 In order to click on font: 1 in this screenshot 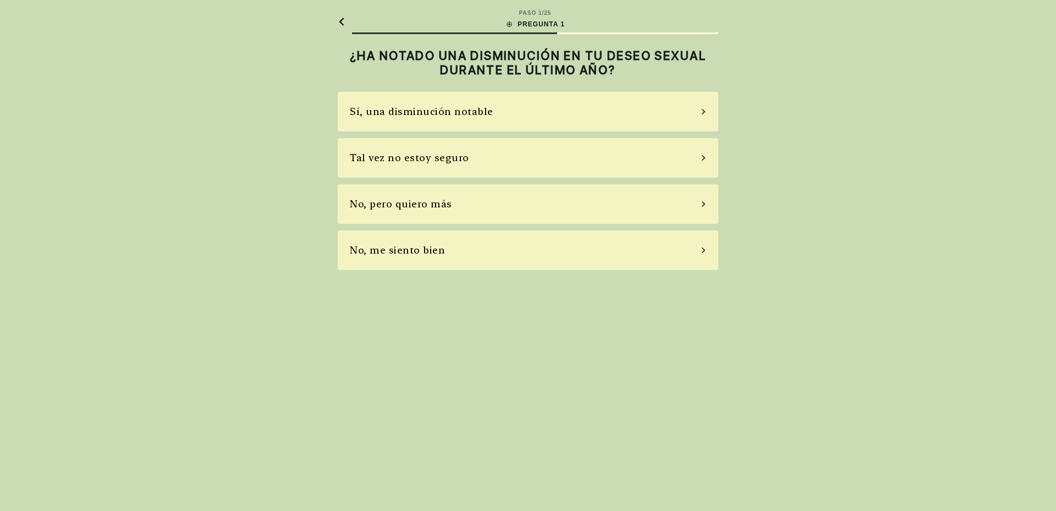, I will do `click(540, 13)`.